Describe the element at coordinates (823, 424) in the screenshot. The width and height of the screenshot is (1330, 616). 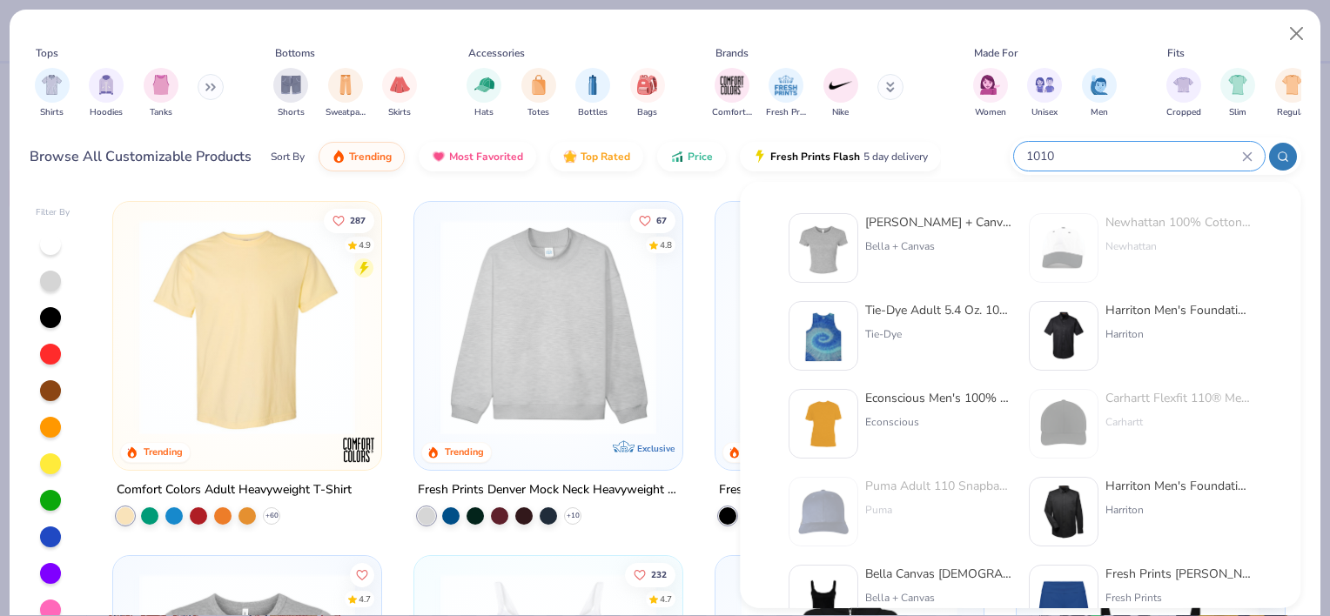
I see `img: b76a3e96-3cb7-4215-bbdd-1def5438a78c` at that location.